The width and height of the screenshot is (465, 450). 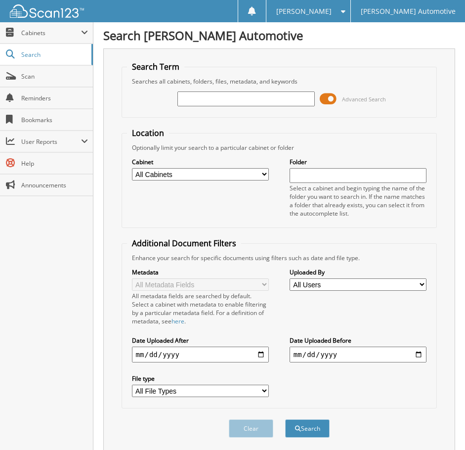 What do you see at coordinates (441, 426) in the screenshot?
I see `div: Chat Widget` at bounding box center [441, 426].